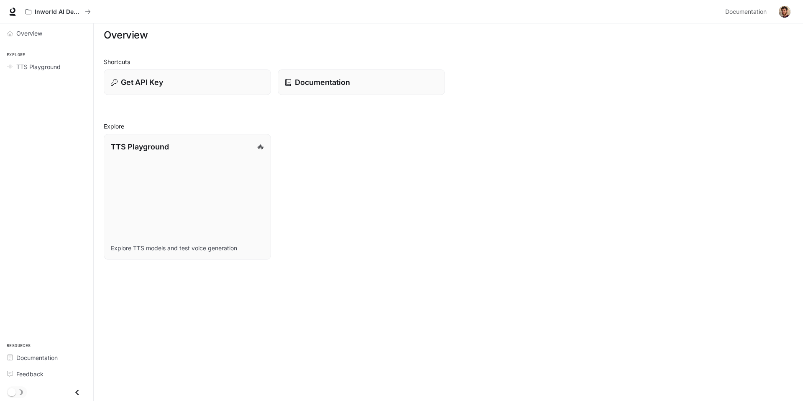 This screenshot has width=803, height=401. I want to click on p: Documentation, so click(322, 82).